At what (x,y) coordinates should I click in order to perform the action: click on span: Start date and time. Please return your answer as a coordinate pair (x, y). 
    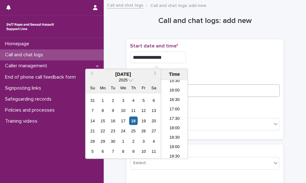
    Looking at the image, I should click on (154, 46).